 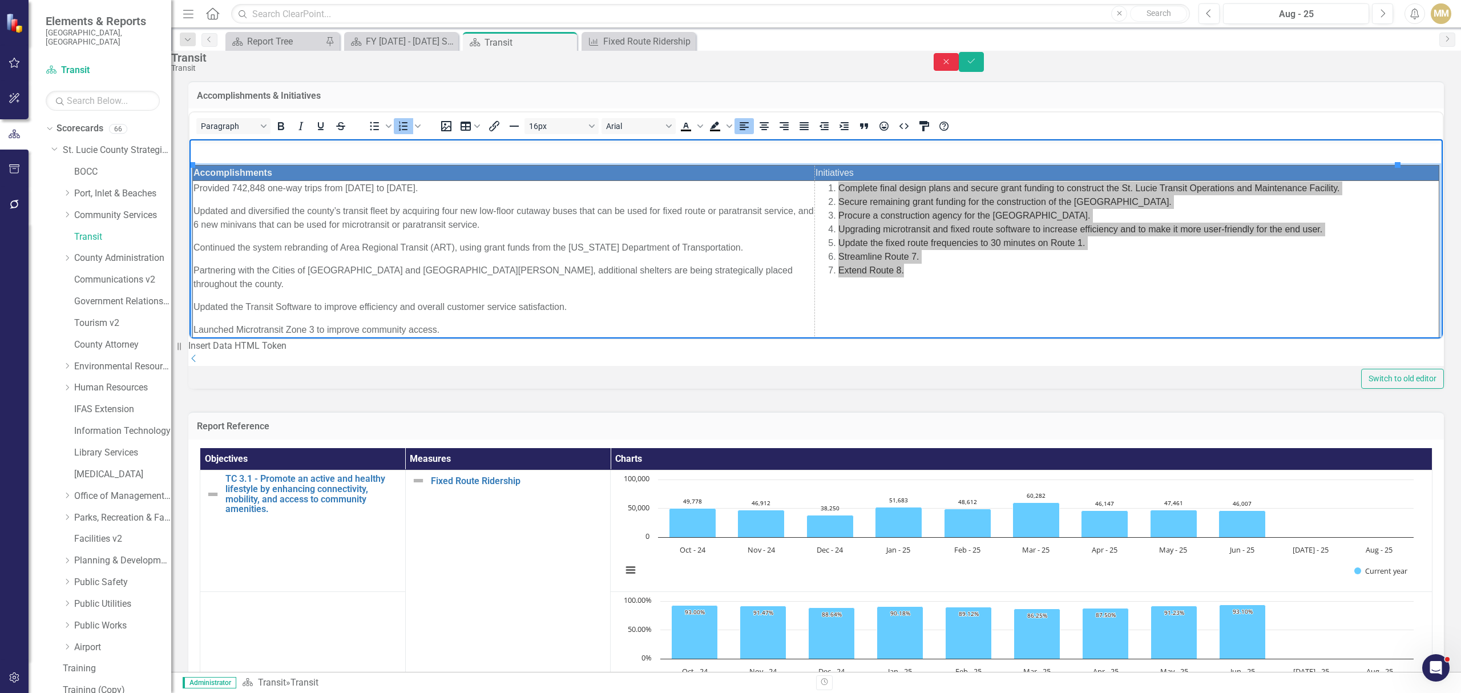 What do you see at coordinates (103, 100) in the screenshot?
I see `input: Search Below...` at bounding box center [103, 100].